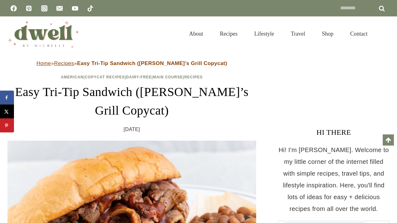 This screenshot has width=397, height=223. What do you see at coordinates (298, 34) in the screenshot?
I see `a: Travel` at bounding box center [298, 34].